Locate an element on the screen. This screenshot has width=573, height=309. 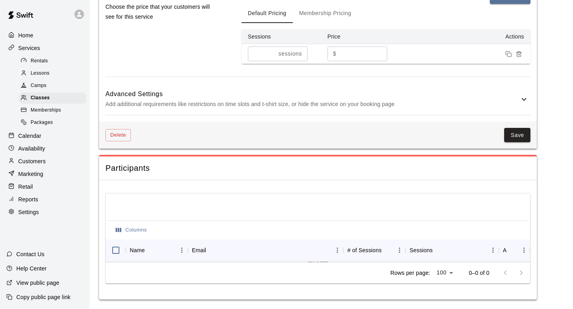
p: Choose the price that your customers will see for this service is located at coordinates (161, 12).